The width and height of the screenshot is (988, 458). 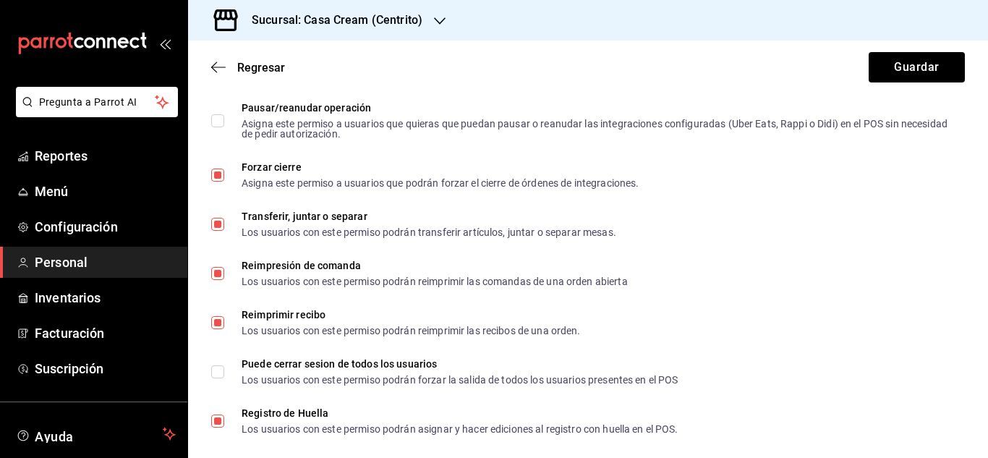 I want to click on button: Regresar, so click(x=248, y=67).